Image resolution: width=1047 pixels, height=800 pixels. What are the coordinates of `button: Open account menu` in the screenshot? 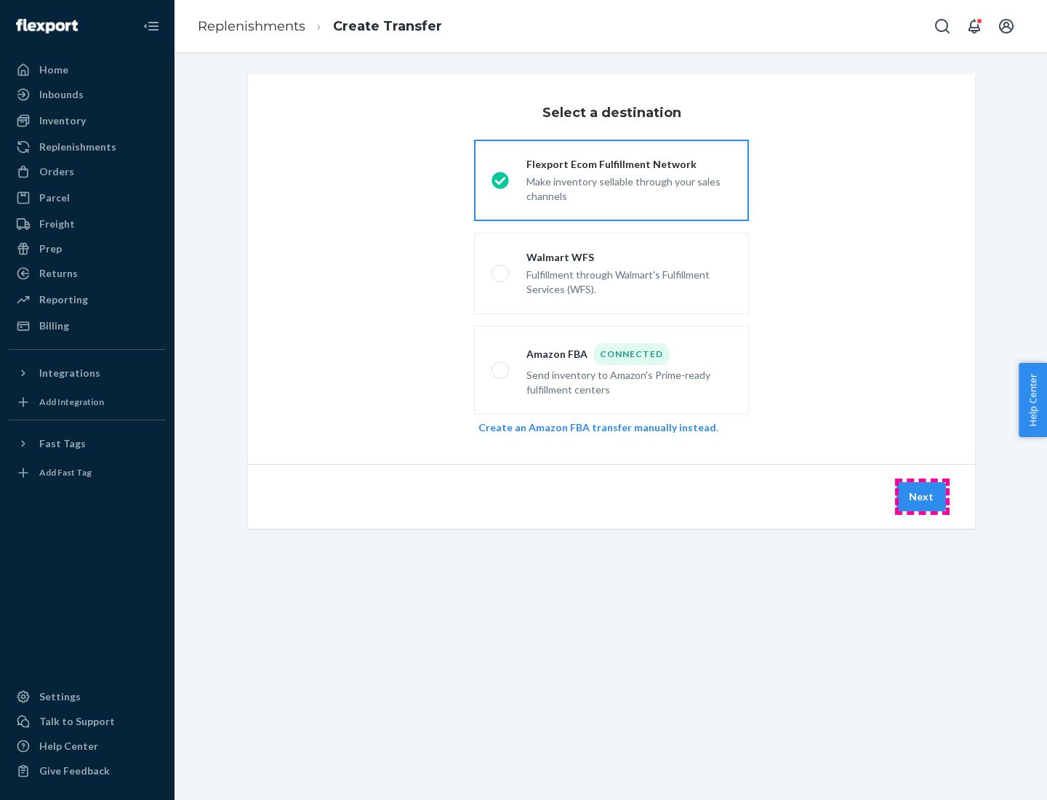 It's located at (1006, 26).